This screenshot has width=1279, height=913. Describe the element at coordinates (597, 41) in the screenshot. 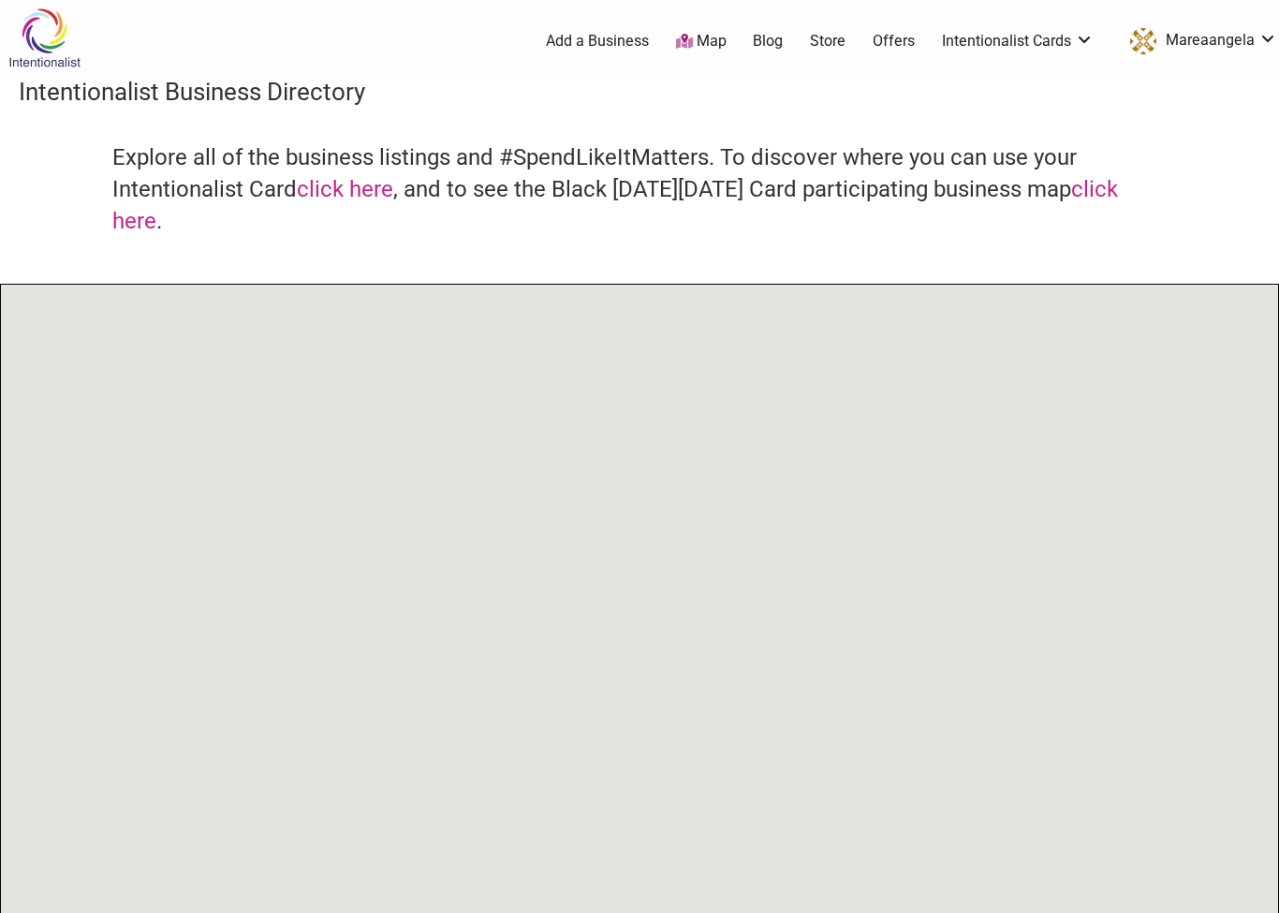

I see `a: Add a Business` at that location.